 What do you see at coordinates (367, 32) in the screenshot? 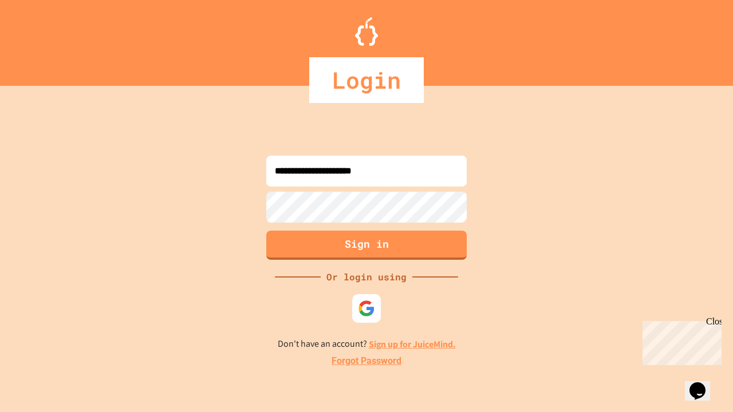
I see `img: Logo.svg` at bounding box center [367, 32].